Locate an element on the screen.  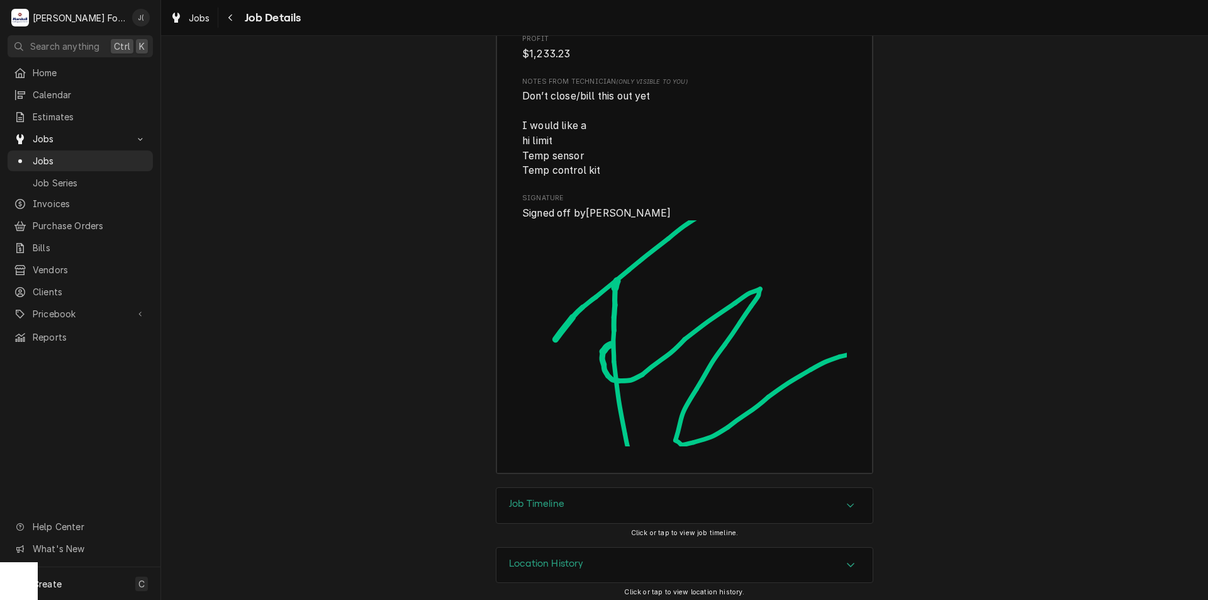
span: Signature is located at coordinates (685, 198).